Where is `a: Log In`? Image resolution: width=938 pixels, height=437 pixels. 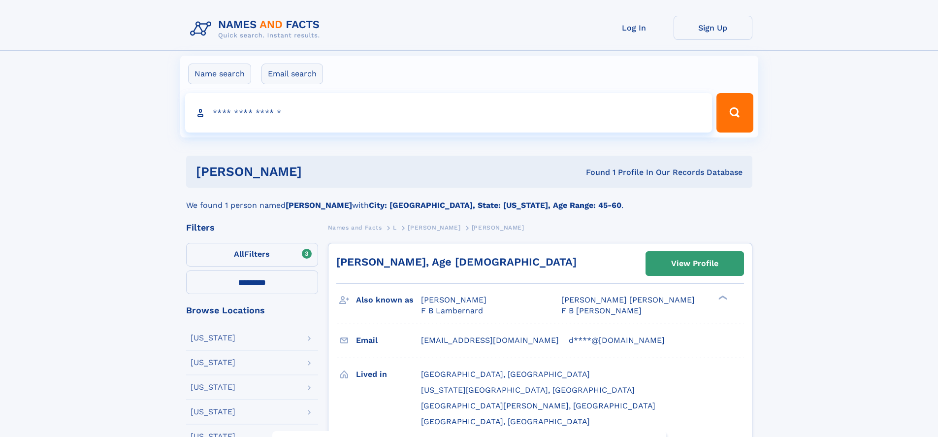 a: Log In is located at coordinates (634, 28).